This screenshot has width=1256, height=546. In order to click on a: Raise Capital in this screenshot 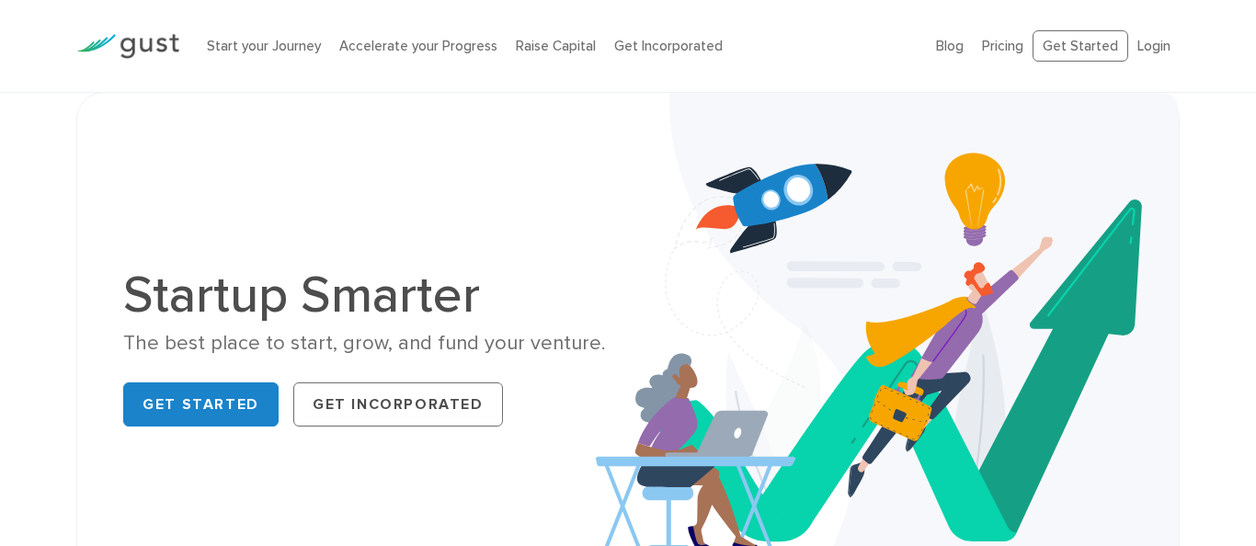, I will do `click(556, 46)`.